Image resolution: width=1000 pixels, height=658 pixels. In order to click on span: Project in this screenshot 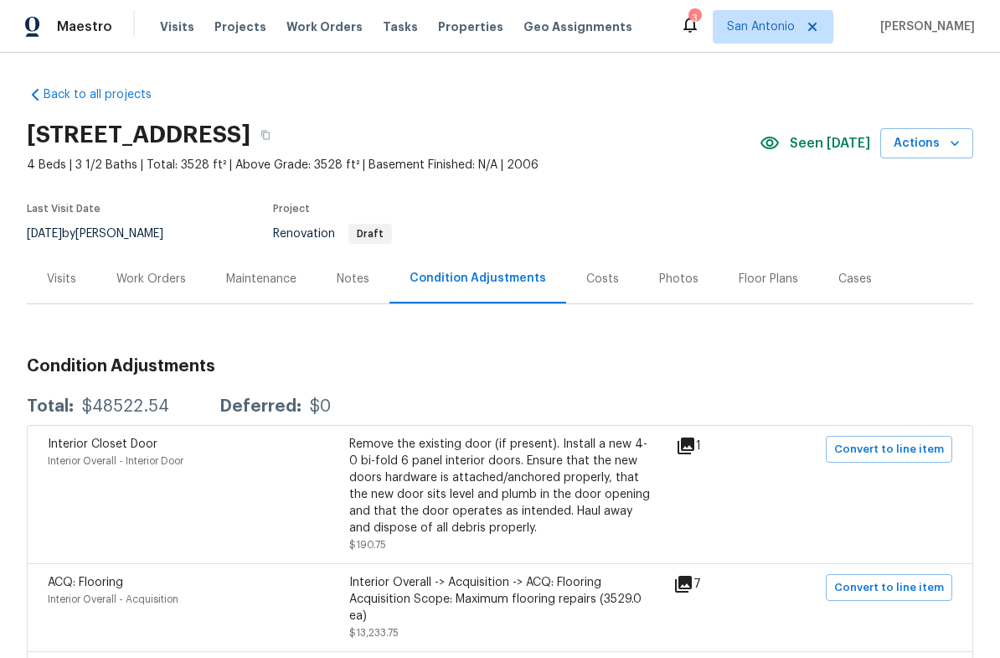, I will do `click(292, 209)`.